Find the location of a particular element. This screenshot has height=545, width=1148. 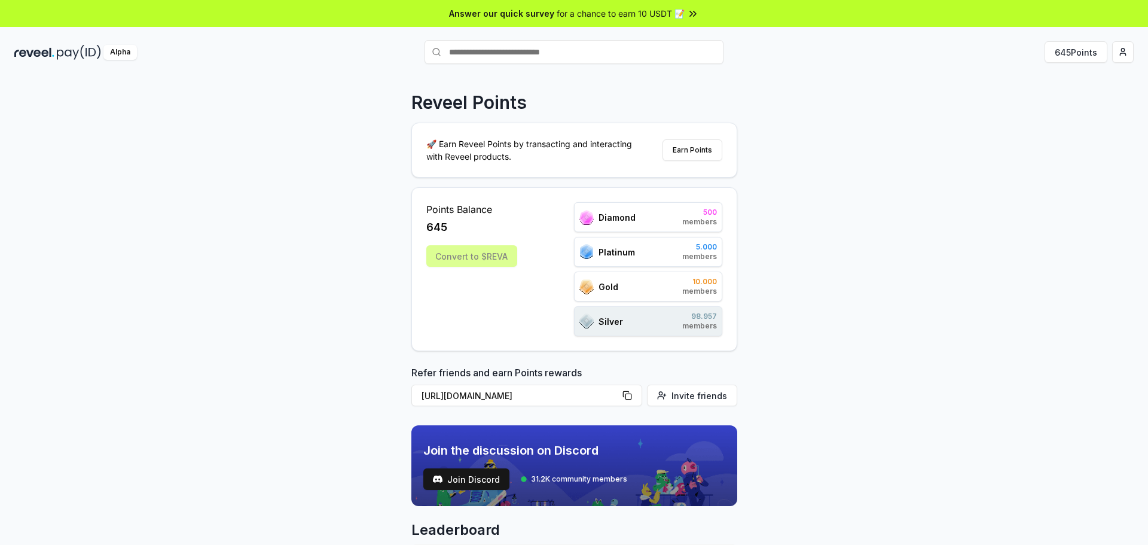

img: discord_banner is located at coordinates (574, 465).